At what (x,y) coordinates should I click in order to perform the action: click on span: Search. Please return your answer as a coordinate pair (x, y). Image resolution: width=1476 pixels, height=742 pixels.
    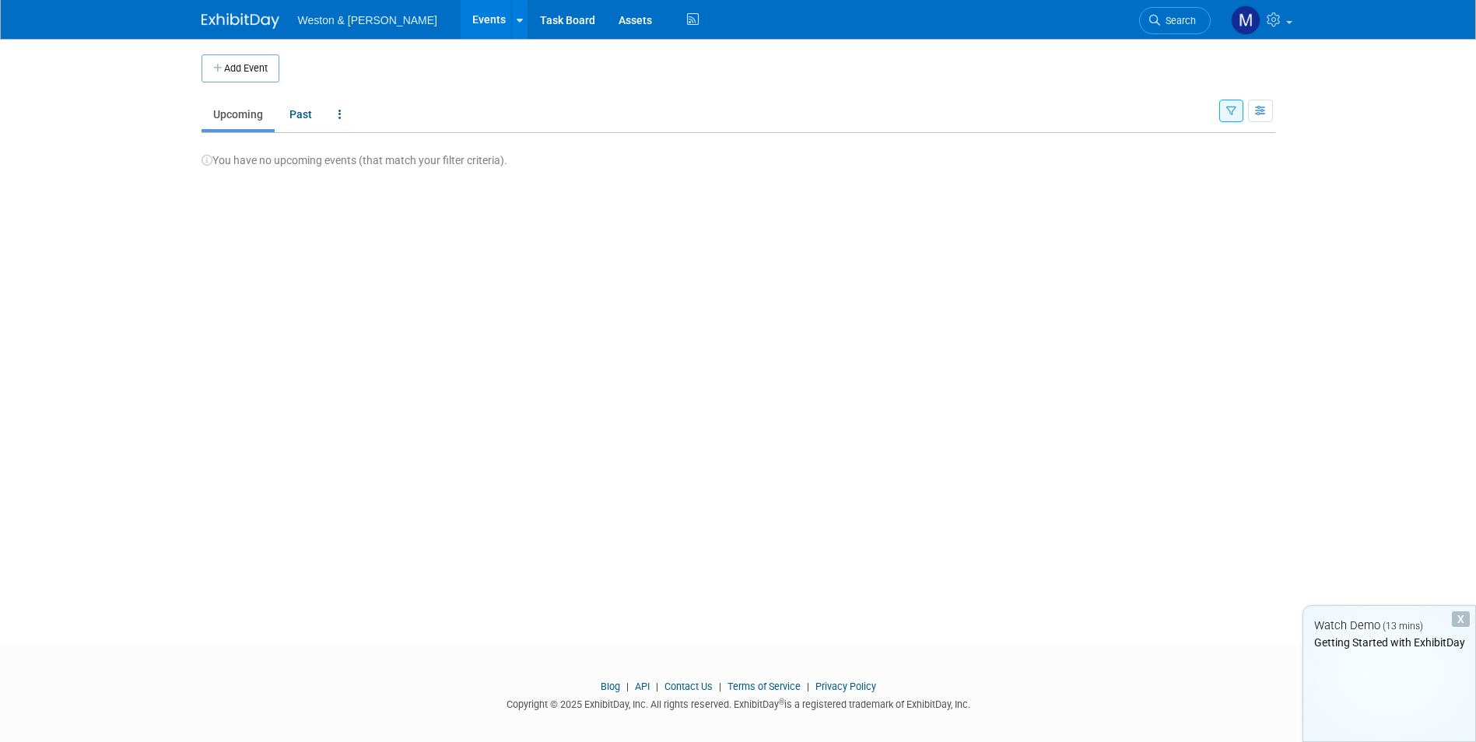
    Looking at the image, I should click on (1178, 20).